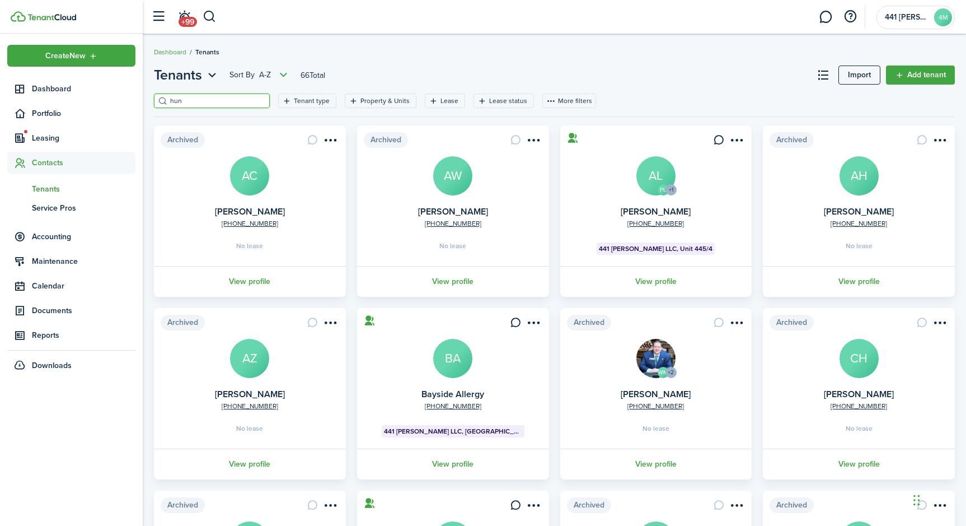 The width and height of the screenshot is (966, 526). What do you see at coordinates (52, 365) in the screenshot?
I see `span: Downloads` at bounding box center [52, 365].